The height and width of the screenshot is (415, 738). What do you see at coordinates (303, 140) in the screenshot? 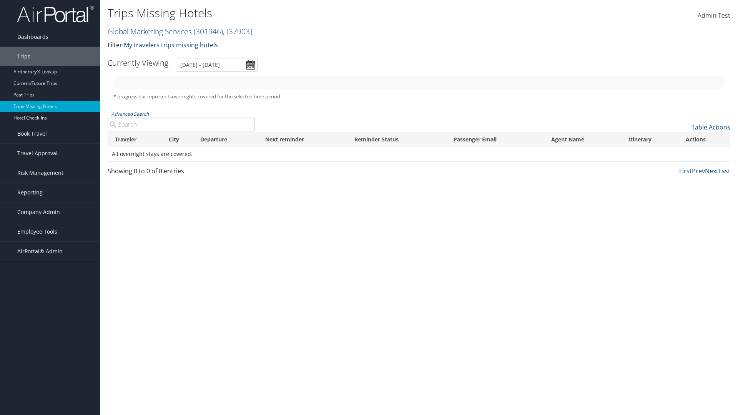
I see `th: Next reminder` at bounding box center [303, 140].